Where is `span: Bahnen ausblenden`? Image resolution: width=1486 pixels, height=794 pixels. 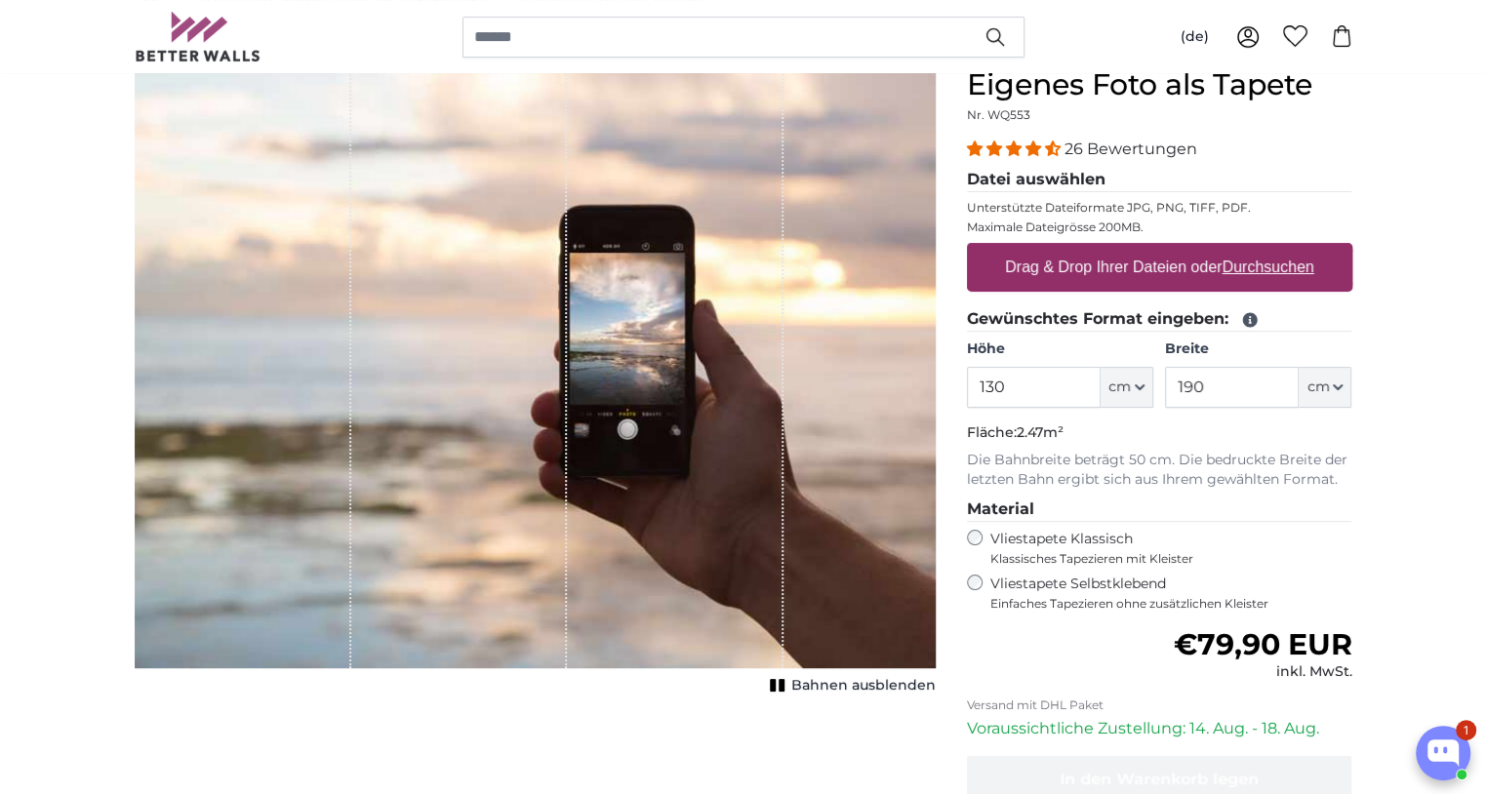
span: Bahnen ausblenden is located at coordinates (863, 686).